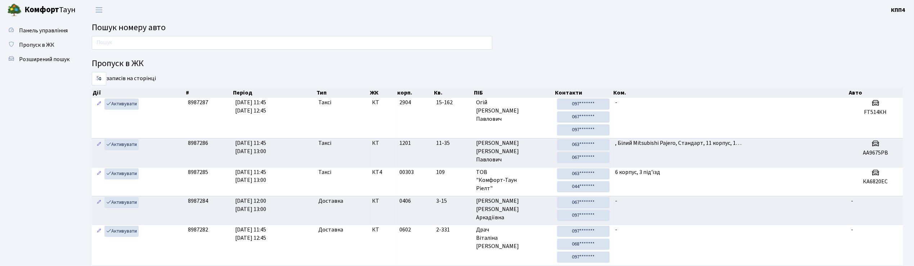 This screenshot has height=266, width=914. What do you see at coordinates (405, 201) in the screenshot?
I see `span: 0406` at bounding box center [405, 201].